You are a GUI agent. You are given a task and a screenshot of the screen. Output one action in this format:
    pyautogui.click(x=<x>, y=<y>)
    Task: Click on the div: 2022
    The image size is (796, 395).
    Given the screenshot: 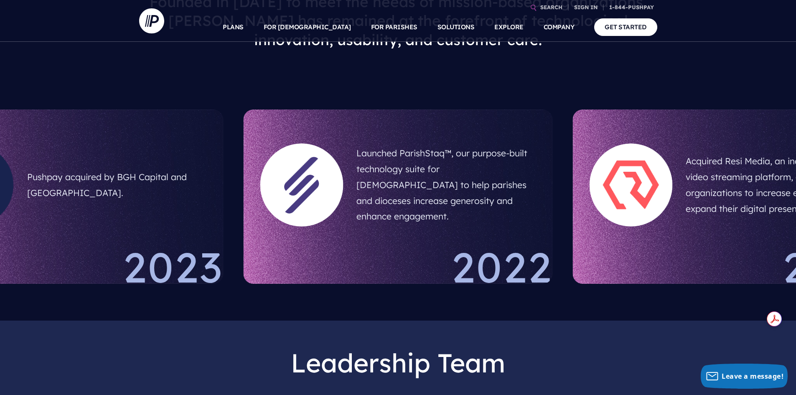 What is the action you would take?
    pyautogui.click(x=398, y=265)
    